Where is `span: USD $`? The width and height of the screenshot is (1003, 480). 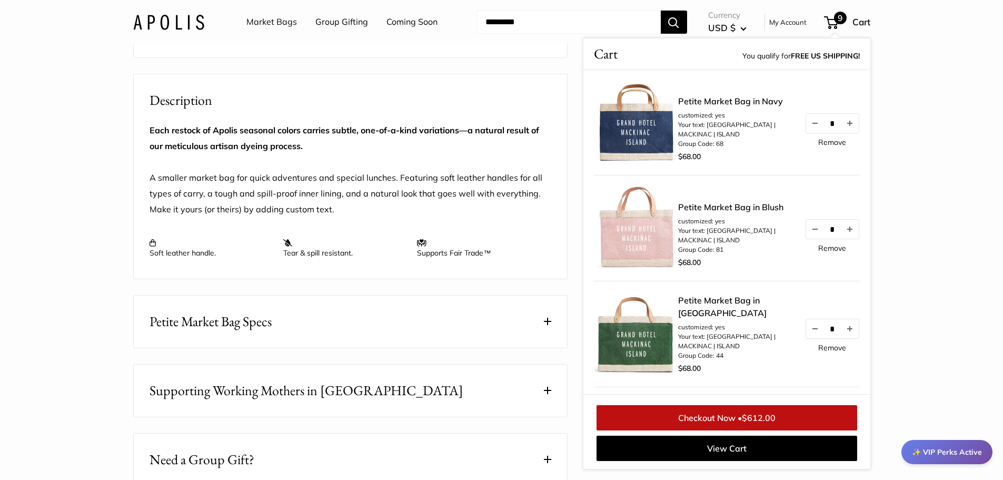
span: USD $ is located at coordinates (722, 27).